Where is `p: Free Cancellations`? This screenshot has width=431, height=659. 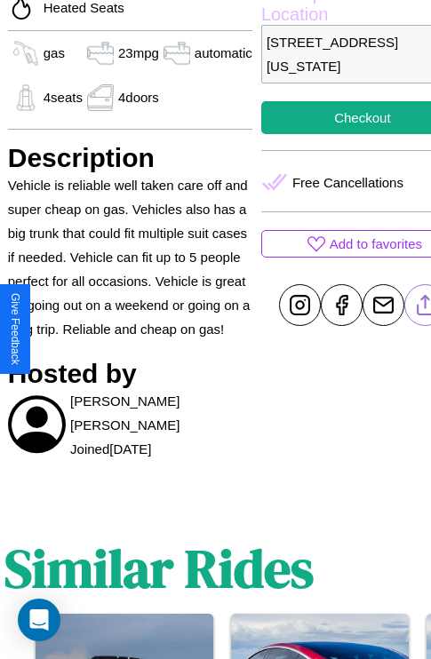 p: Free Cancellations is located at coordinates (347, 182).